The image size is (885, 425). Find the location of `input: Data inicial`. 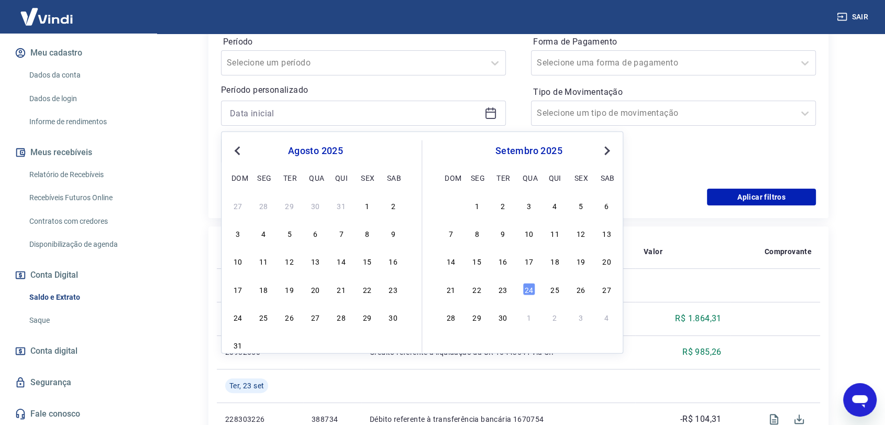

input: Data inicial is located at coordinates (355, 113).